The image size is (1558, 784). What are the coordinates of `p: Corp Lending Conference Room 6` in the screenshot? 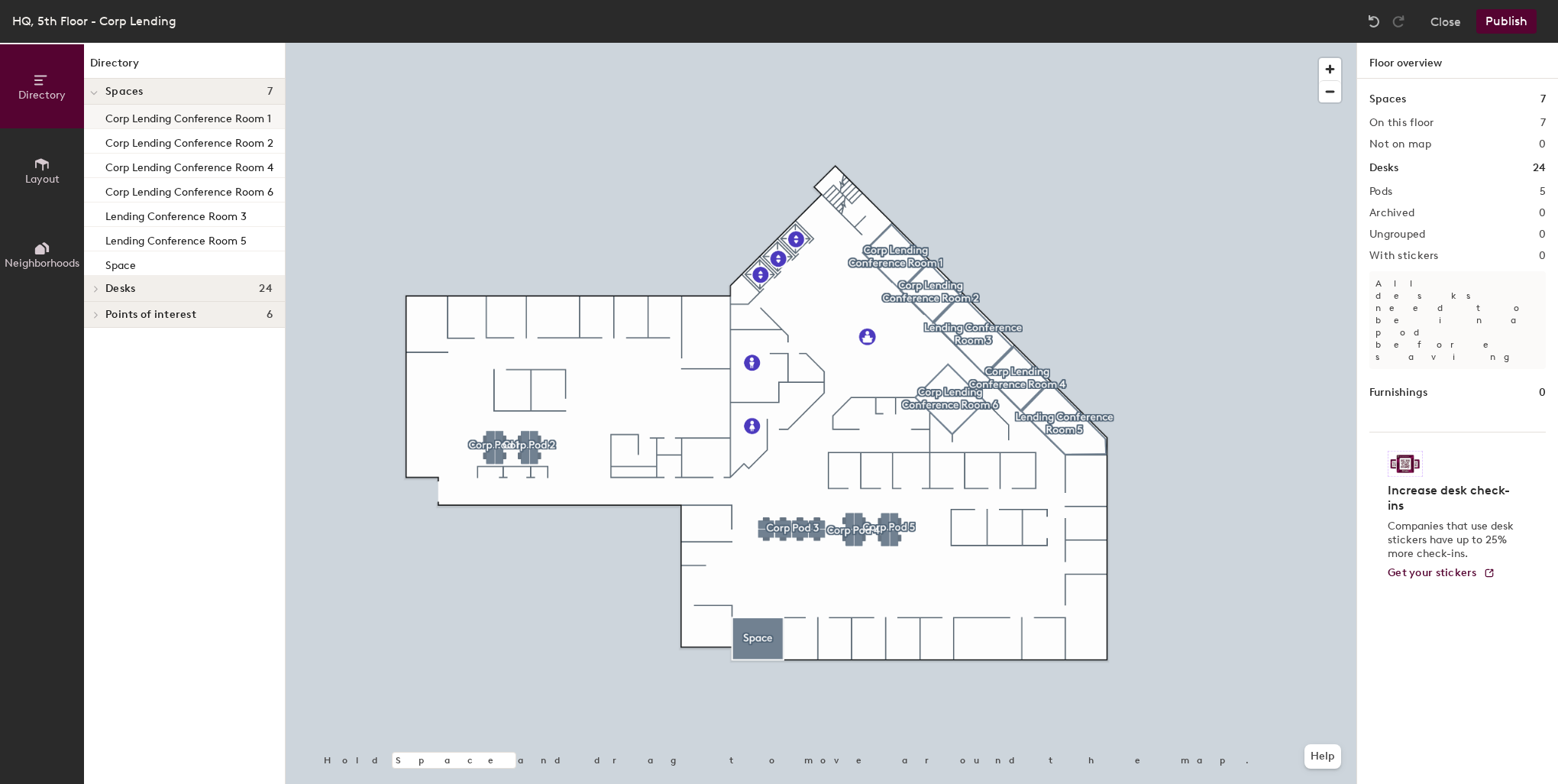 It's located at (189, 189).